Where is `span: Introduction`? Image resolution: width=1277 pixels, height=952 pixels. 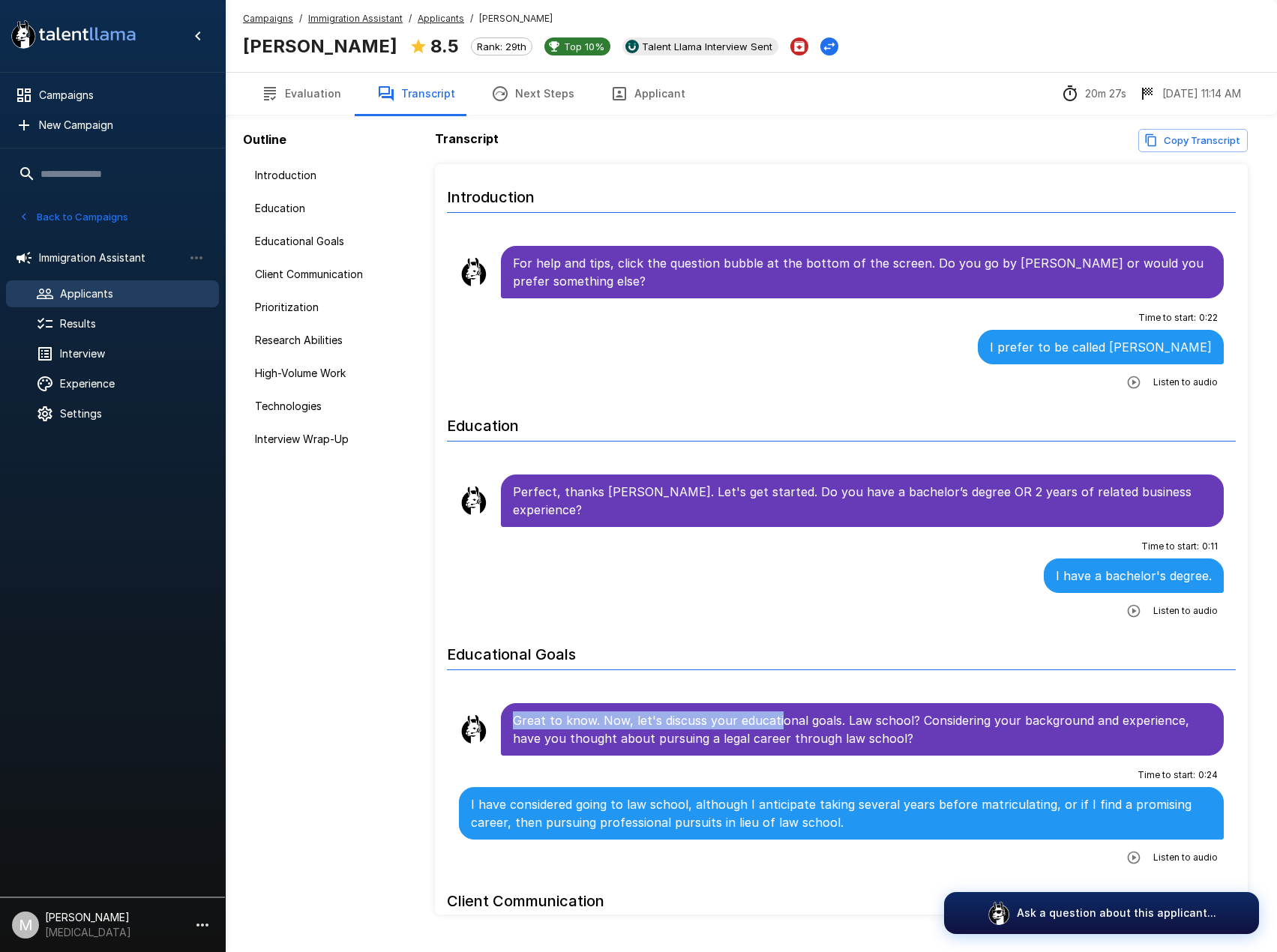 span: Introduction is located at coordinates (330, 175).